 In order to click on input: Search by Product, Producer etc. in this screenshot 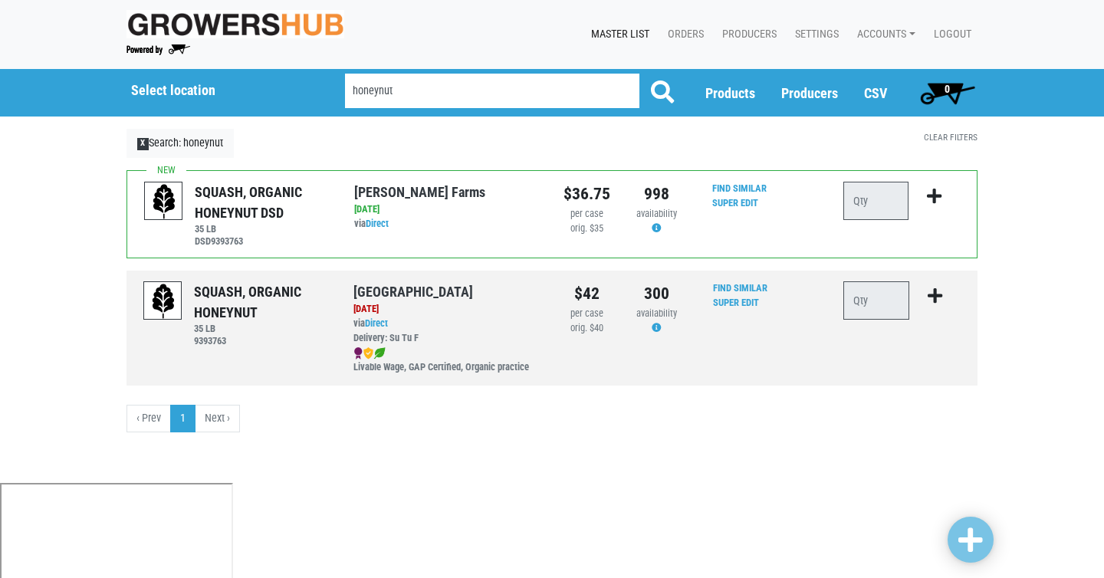, I will do `click(492, 90)`.